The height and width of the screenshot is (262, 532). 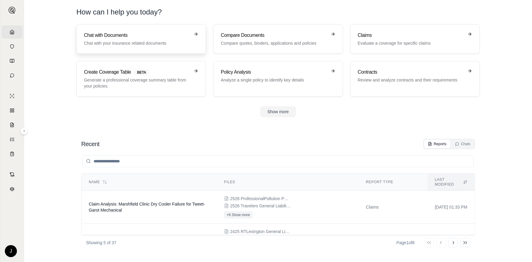 I want to click on p: Showing 5 of 37, so click(x=101, y=243).